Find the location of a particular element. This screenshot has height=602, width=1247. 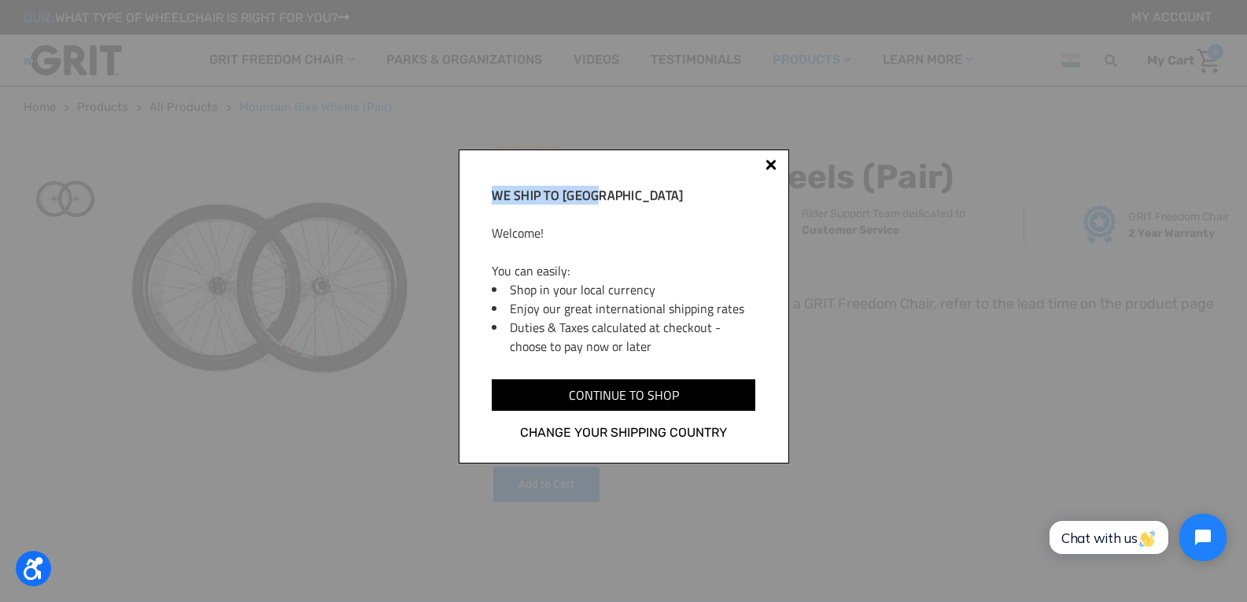

p: Welcome! is located at coordinates (623, 233).